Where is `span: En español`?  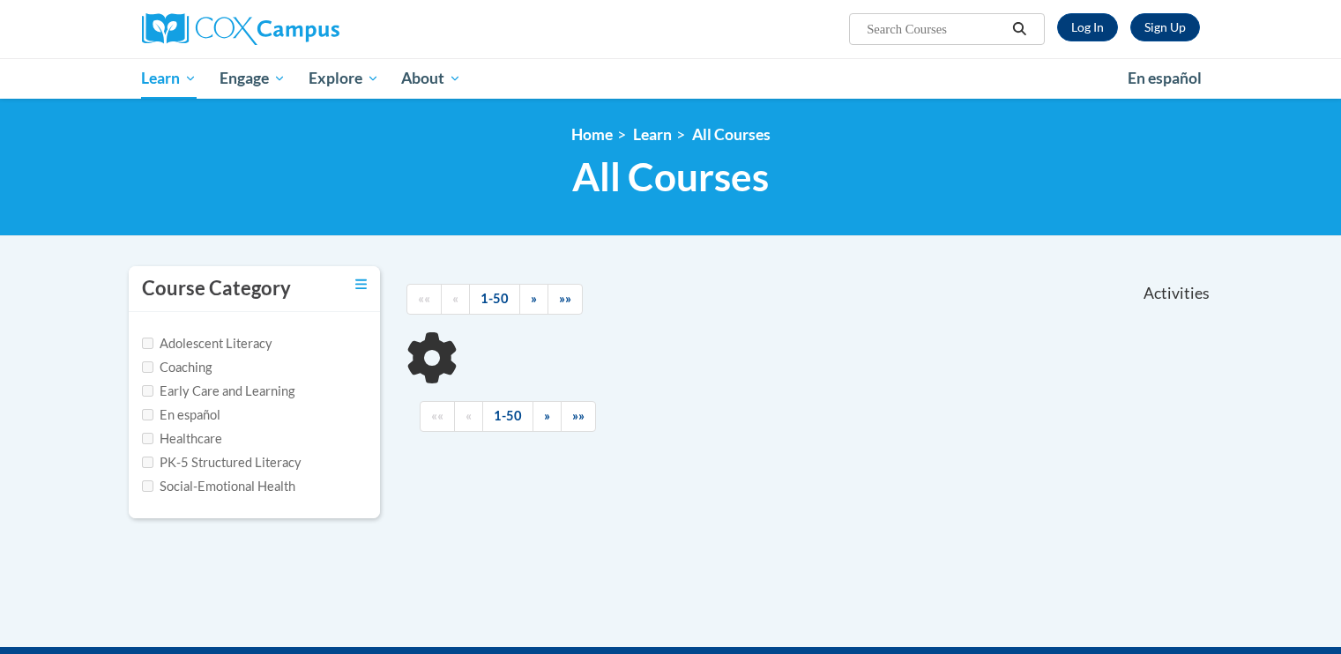 span: En español is located at coordinates (1165, 78).